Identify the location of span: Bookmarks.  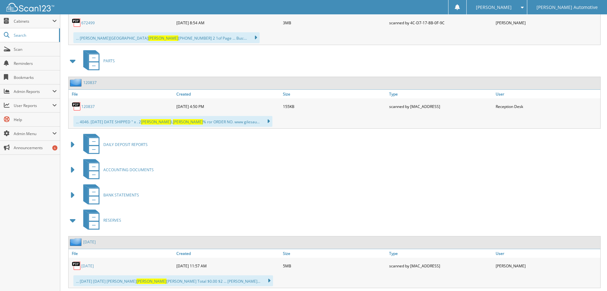
(35, 77).